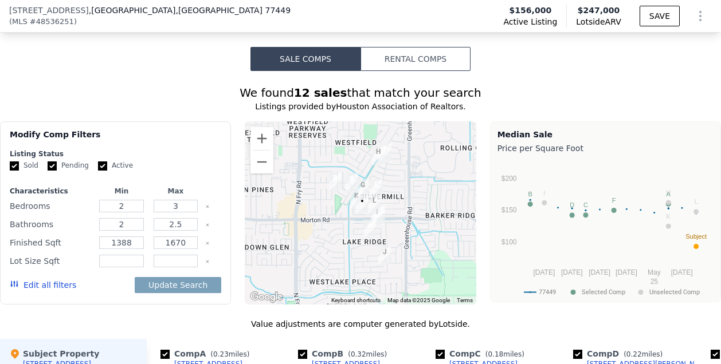 This screenshot has height=364, width=721. What do you see at coordinates (221, 355) in the screenshot?
I see `span: 0.23` at bounding box center [221, 355].